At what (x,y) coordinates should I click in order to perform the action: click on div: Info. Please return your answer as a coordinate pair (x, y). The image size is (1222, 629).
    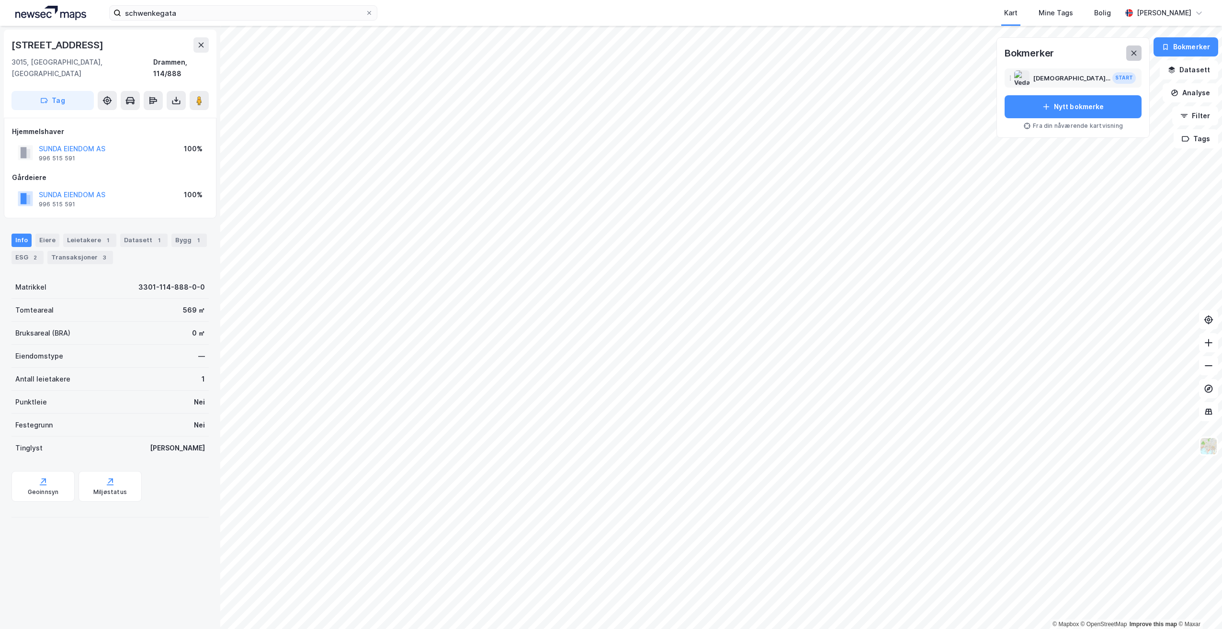
    Looking at the image, I should click on (22, 240).